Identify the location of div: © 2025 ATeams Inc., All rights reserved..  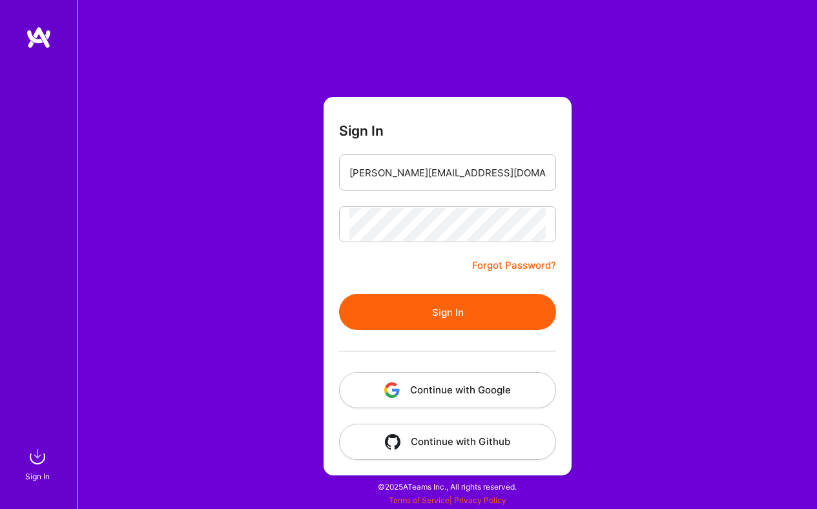
(447, 486).